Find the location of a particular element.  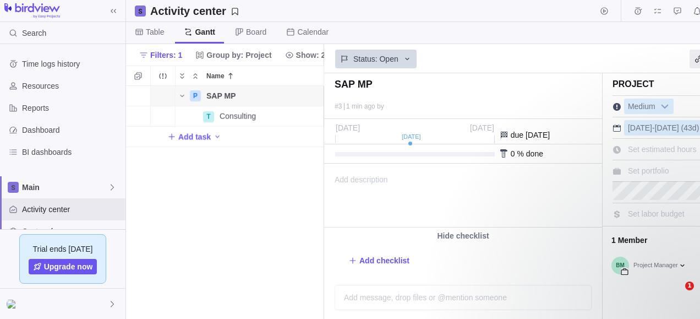

span: Main is located at coordinates (65, 187).